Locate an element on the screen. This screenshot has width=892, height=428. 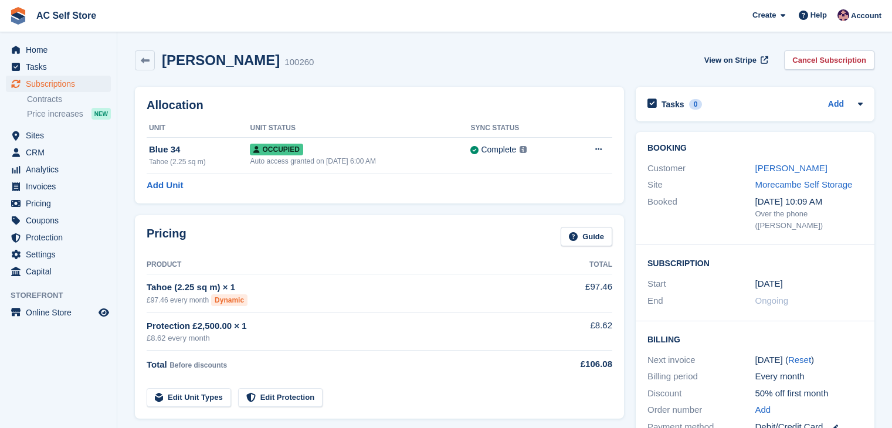
div: 50% off first month is located at coordinates (809, 393).